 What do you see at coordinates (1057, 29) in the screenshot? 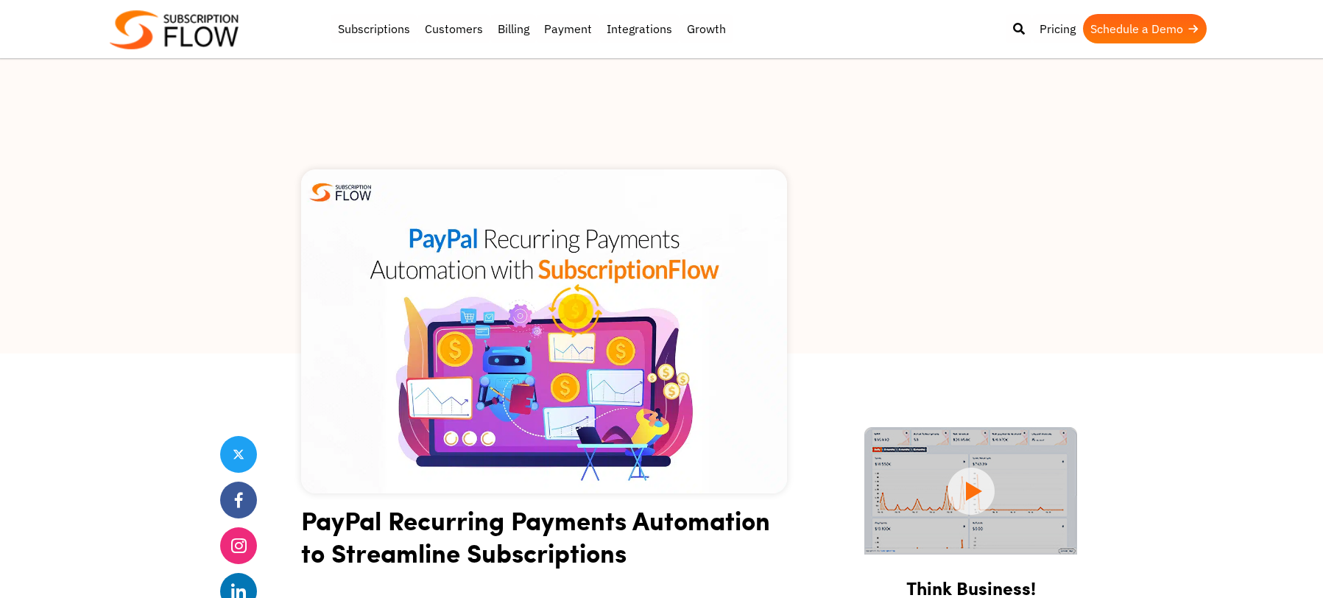
I see `a: Pricing` at bounding box center [1057, 29].